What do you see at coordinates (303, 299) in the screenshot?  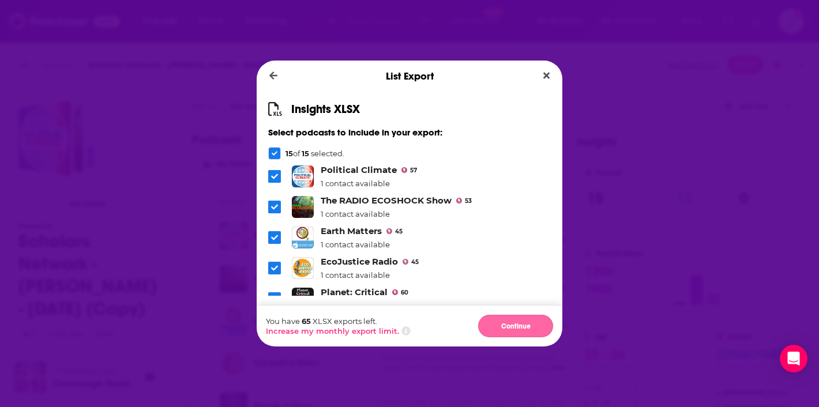 I see `img: Planet: Critical` at bounding box center [303, 299].